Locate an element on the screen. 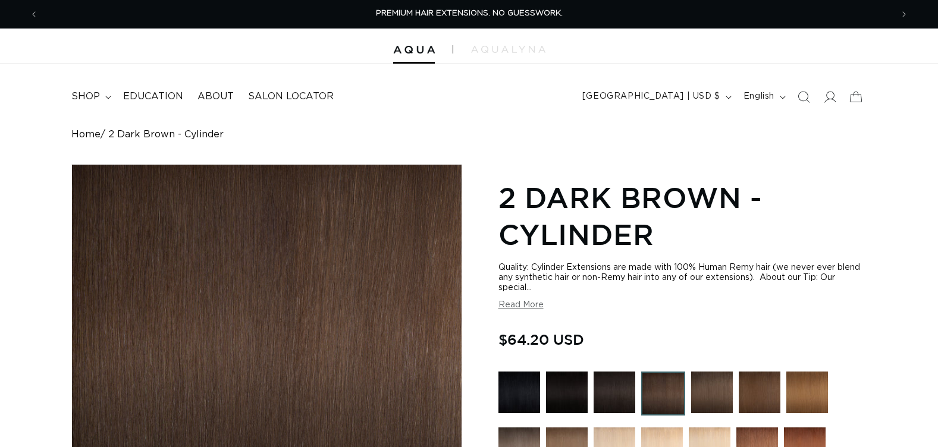  span: $64.20 USD is located at coordinates (541, 340).